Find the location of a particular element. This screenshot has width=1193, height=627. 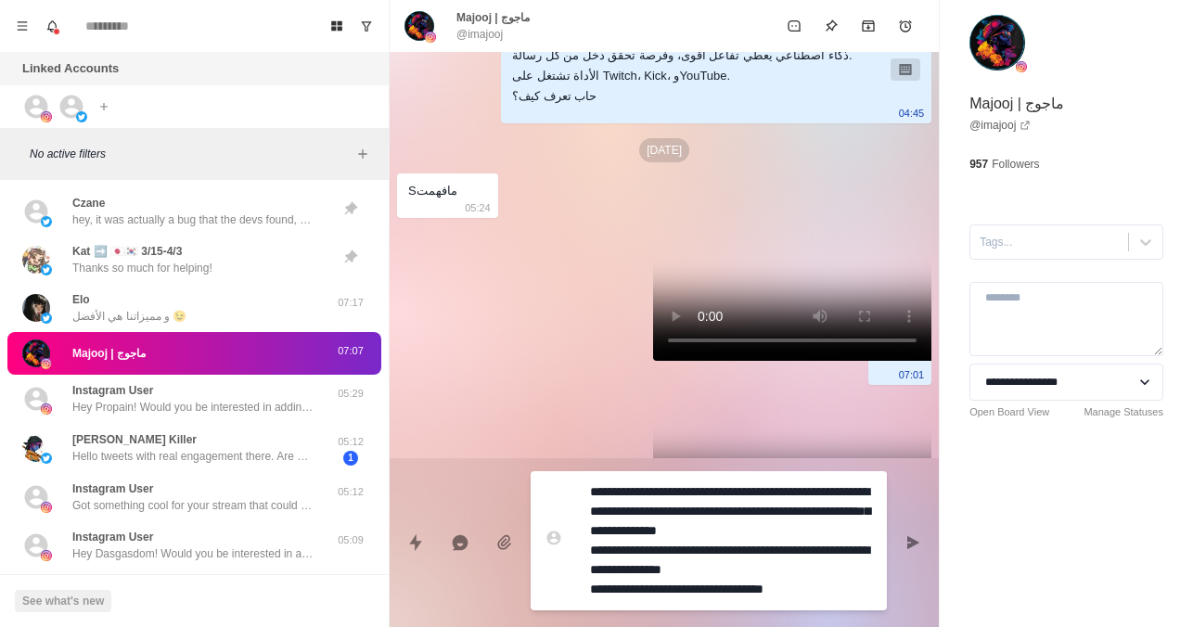

p: 04:45 is located at coordinates (912, 113).